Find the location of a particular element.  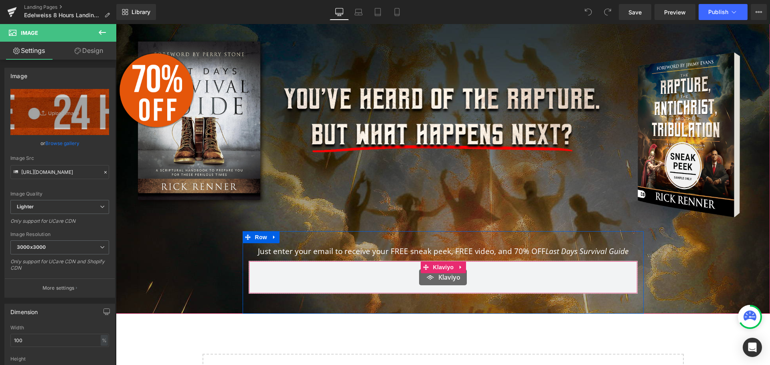

b: 3000x3000 is located at coordinates (31, 247).